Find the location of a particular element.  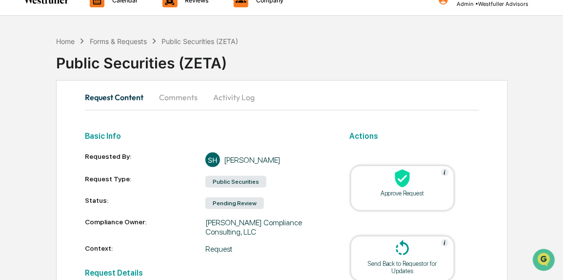

div: secondary tabs example is located at coordinates (282, 97).